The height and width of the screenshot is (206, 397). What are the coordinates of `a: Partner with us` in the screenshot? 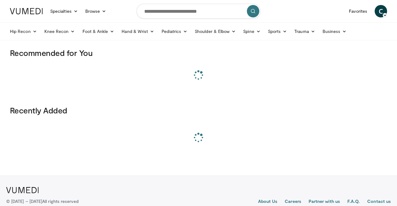 It's located at (324, 202).